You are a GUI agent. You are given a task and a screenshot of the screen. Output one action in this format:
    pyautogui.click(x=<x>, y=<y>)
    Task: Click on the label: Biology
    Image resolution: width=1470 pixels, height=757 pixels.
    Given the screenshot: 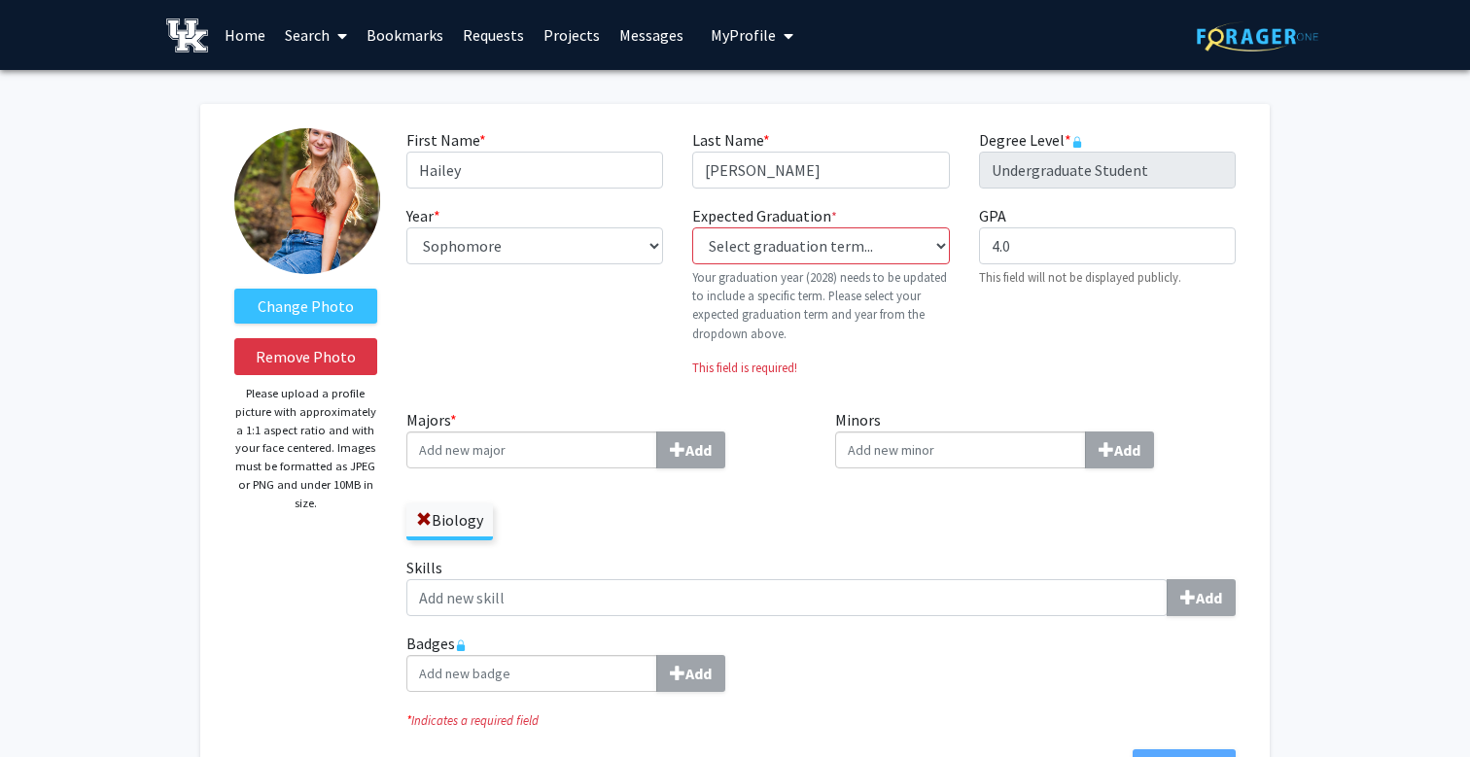 What is the action you would take?
    pyautogui.click(x=449, y=520)
    